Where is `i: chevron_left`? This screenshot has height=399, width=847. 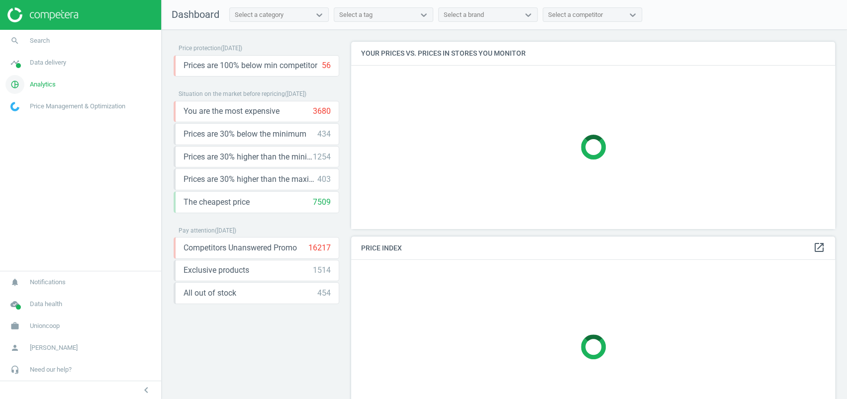 i: chevron_left is located at coordinates (146, 390).